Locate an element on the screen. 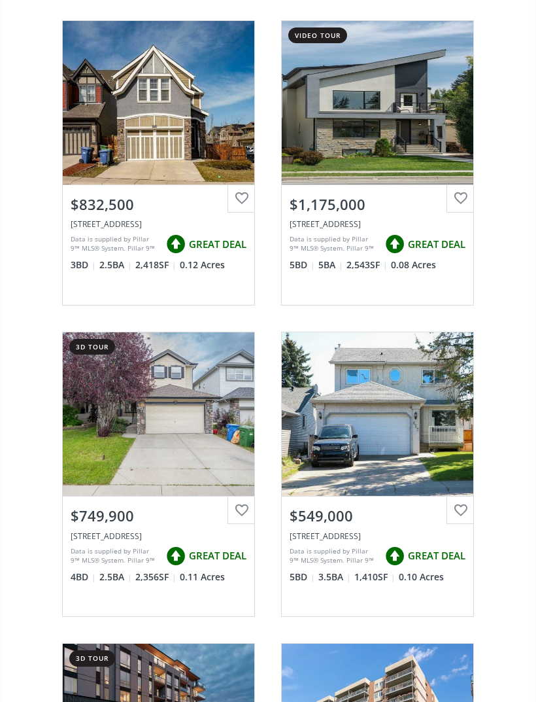  div: 158 Masters Point SE, Calgary, AB T3M2B5 is located at coordinates (158, 224).